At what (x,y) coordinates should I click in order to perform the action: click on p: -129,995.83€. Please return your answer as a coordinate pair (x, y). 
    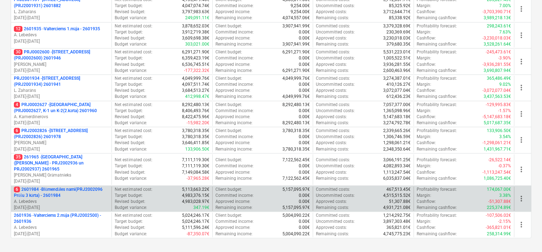
    Looking at the image, I should click on (498, 105).